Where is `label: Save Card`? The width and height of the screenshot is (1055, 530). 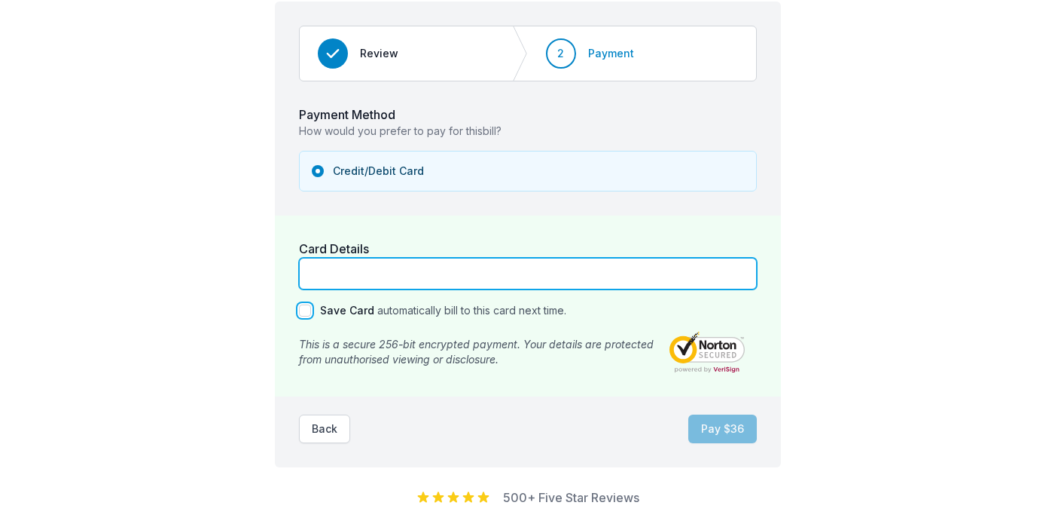
label: Save Card is located at coordinates (347, 310).